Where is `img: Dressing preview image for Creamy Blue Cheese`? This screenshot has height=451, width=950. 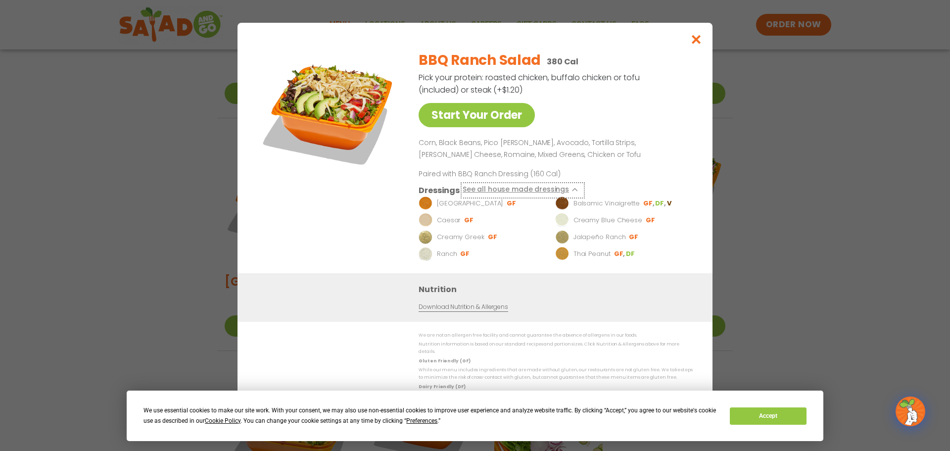 img: Dressing preview image for Creamy Blue Cheese is located at coordinates (562, 220).